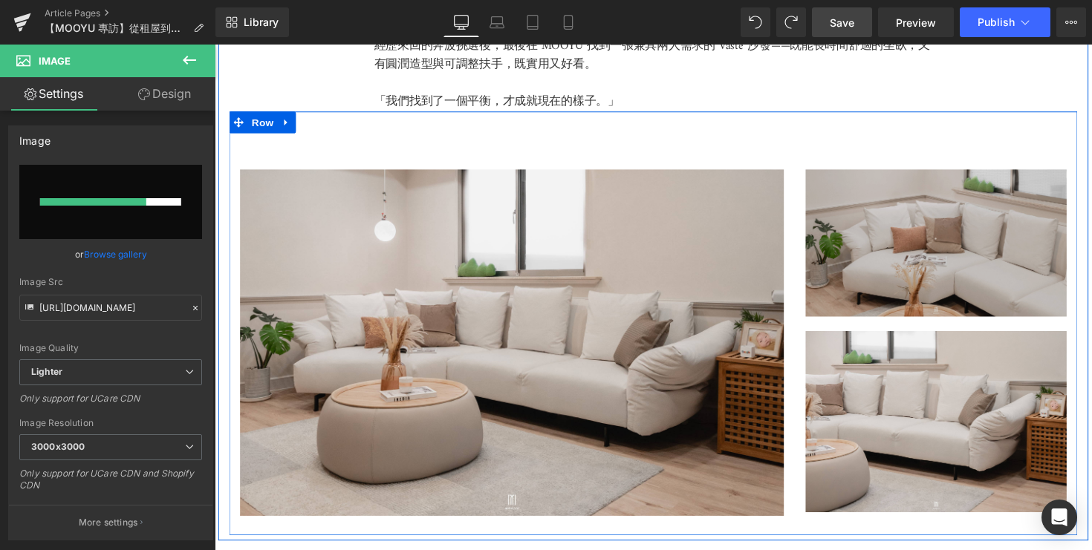 The height and width of the screenshot is (550, 1092). I want to click on button: More, so click(1071, 22).